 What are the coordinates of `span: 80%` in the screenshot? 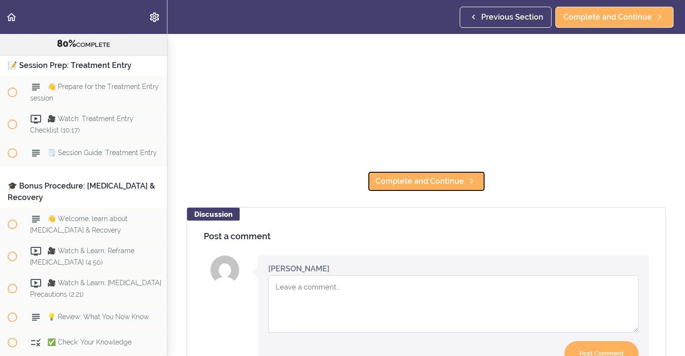 It's located at (66, 44).